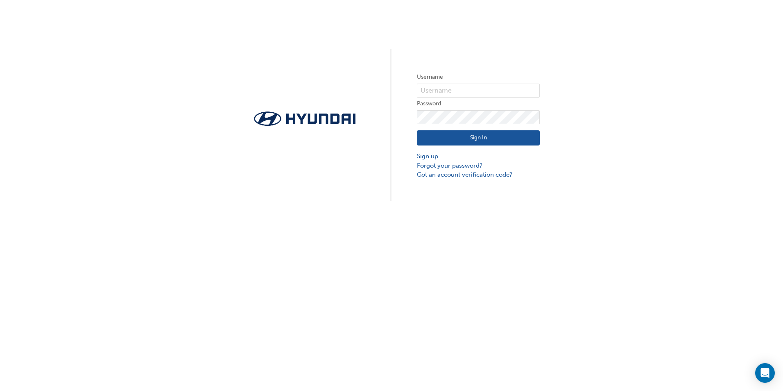  Describe the element at coordinates (765, 373) in the screenshot. I see `div: Open Intercom Messenger` at that location.